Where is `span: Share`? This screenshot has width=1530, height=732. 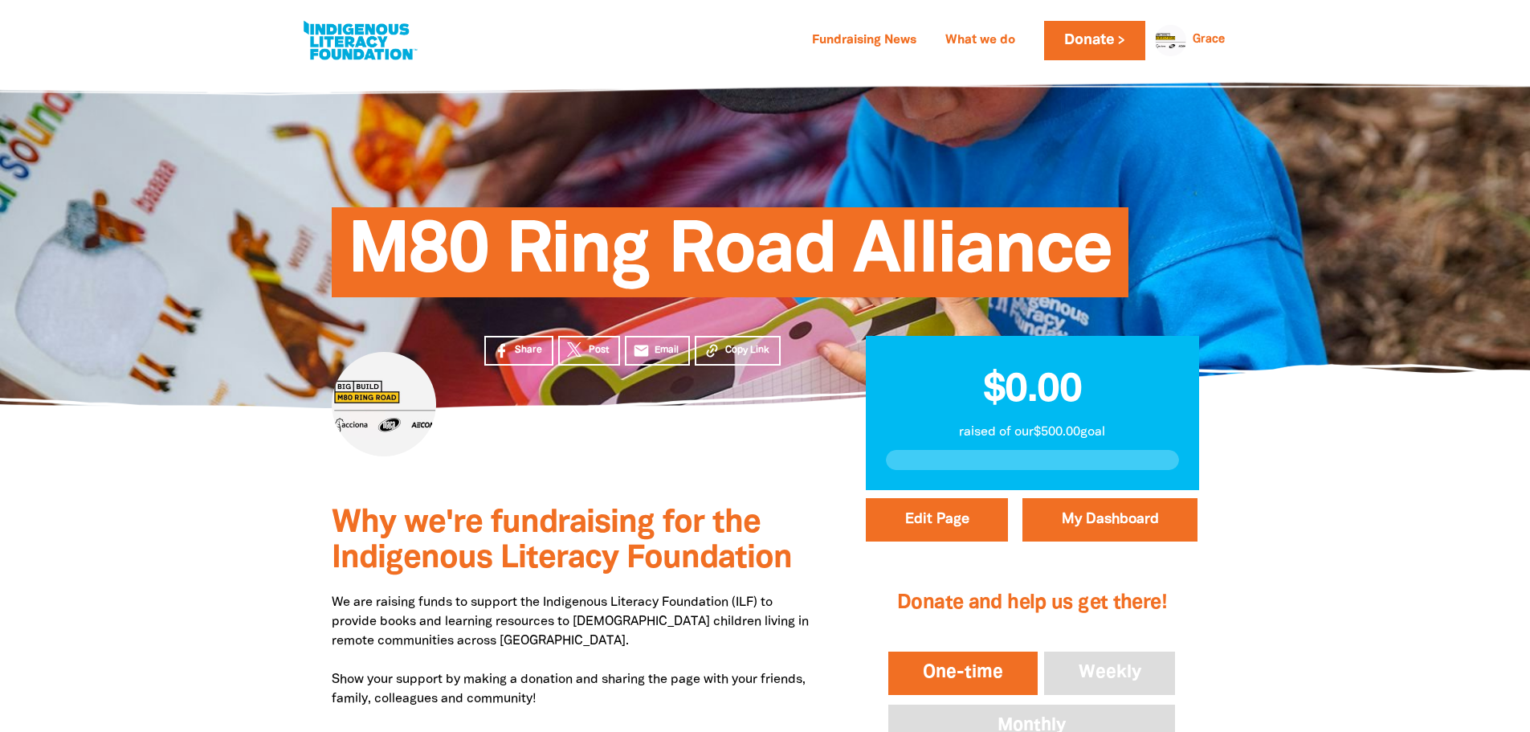 span: Share is located at coordinates (528, 350).